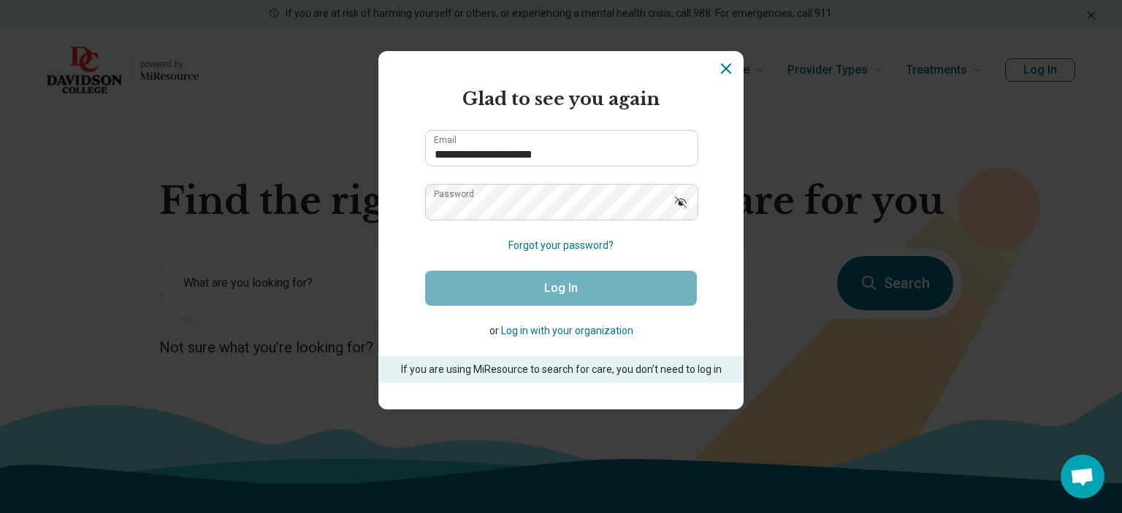 Image resolution: width=1122 pixels, height=513 pixels. I want to click on button: Forgot your password?, so click(561, 245).